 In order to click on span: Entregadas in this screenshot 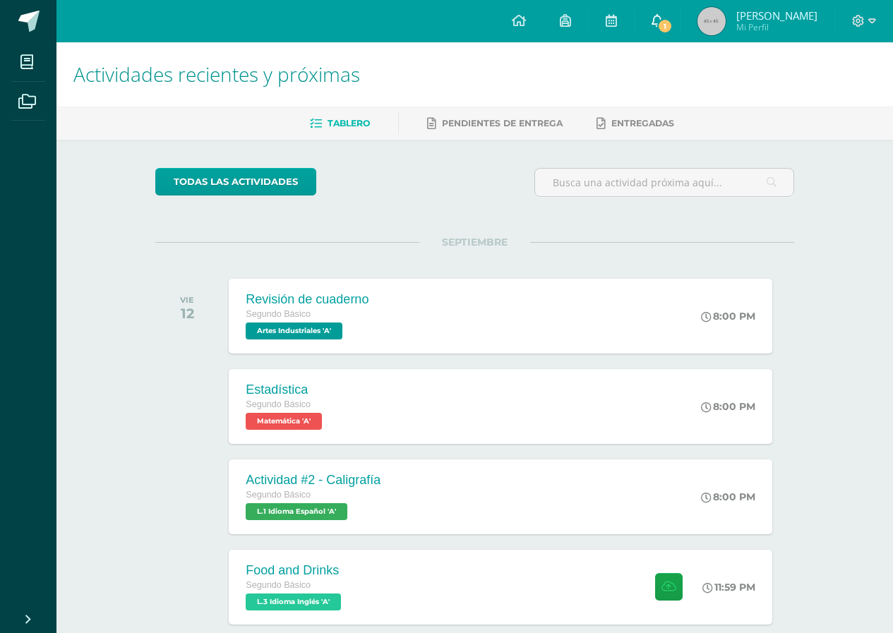, I will do `click(642, 123)`.